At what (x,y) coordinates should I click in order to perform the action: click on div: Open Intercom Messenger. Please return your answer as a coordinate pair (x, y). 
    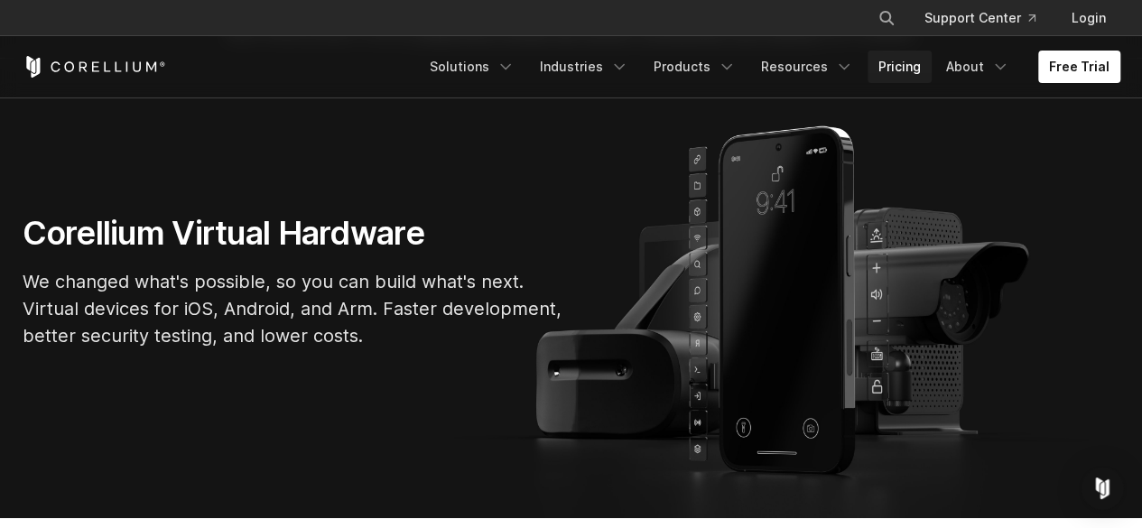
    Looking at the image, I should click on (1102, 488).